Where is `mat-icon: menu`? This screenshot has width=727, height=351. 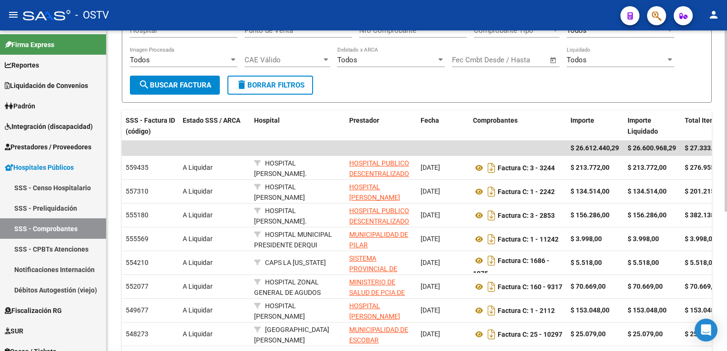
mat-icon: menu is located at coordinates (13, 15).